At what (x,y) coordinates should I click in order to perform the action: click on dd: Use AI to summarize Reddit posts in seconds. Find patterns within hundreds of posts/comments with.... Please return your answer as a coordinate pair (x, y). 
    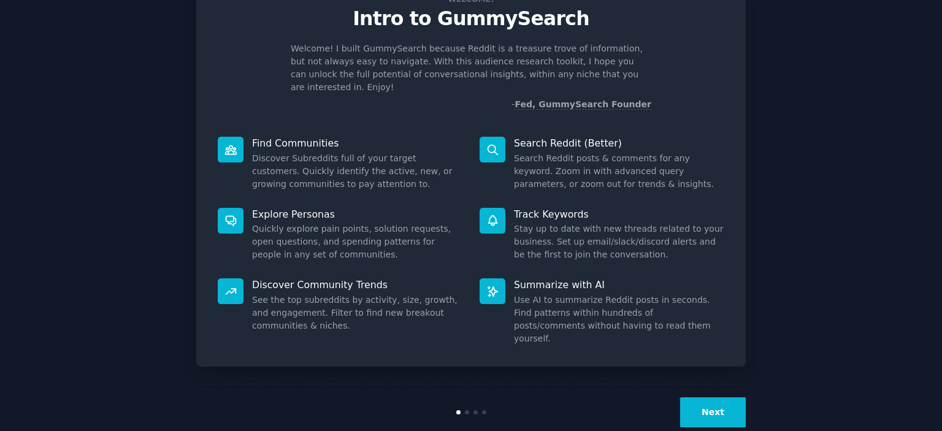
    Looking at the image, I should click on (619, 320).